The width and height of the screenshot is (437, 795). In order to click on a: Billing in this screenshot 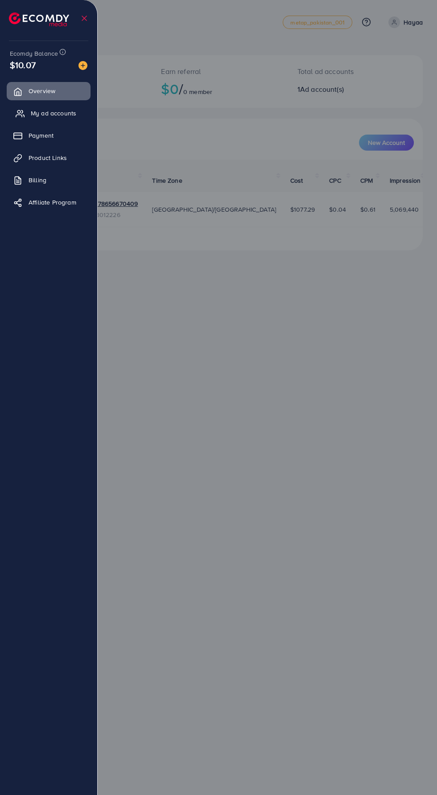, I will do `click(49, 180)`.